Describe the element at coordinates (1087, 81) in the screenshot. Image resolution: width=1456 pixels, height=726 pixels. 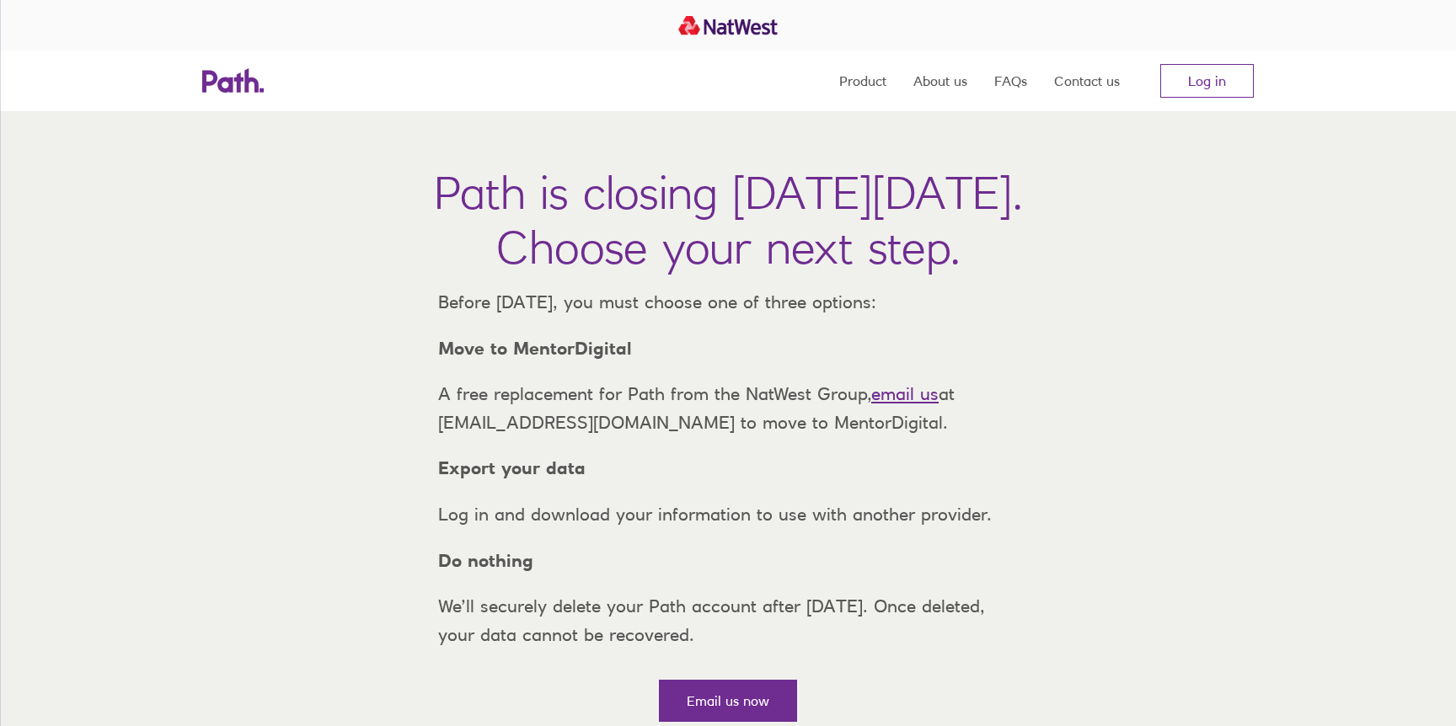
I see `a: Contact us` at that location.